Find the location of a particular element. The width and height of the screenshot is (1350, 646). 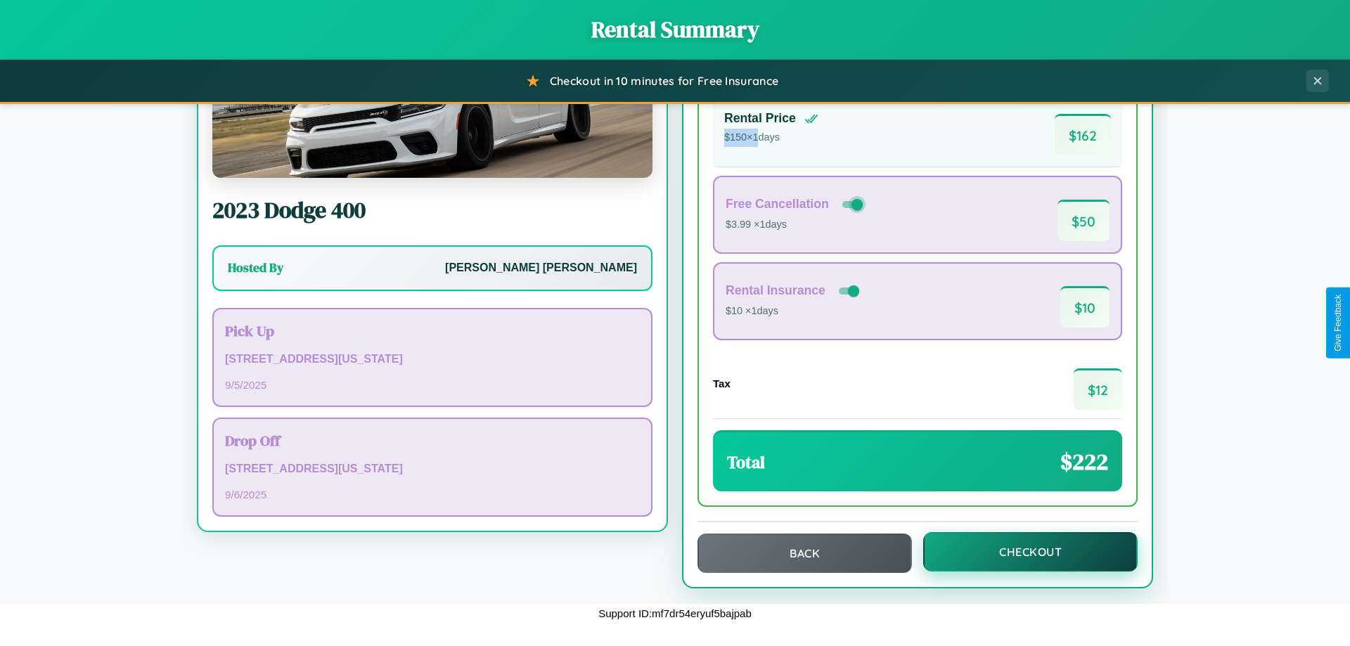

p: $10 × 1 days is located at coordinates (794, 311).